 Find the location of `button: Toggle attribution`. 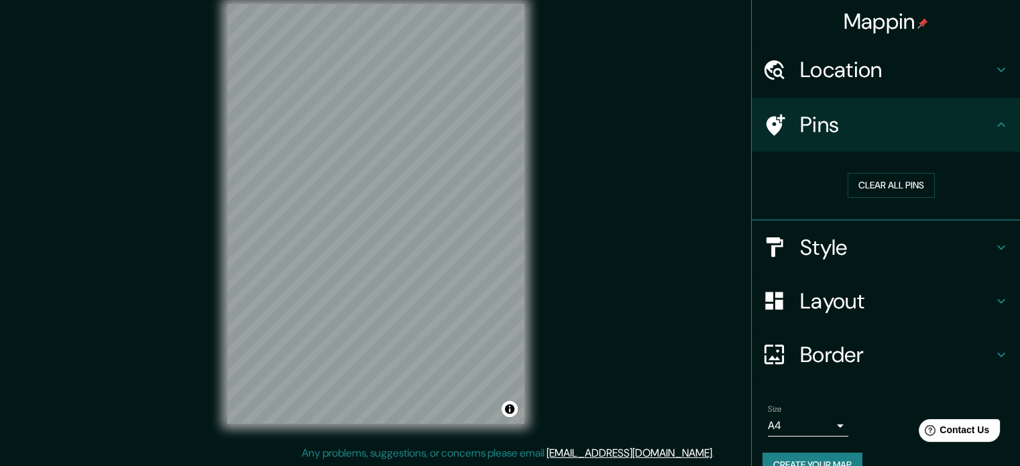

button: Toggle attribution is located at coordinates (510, 409).